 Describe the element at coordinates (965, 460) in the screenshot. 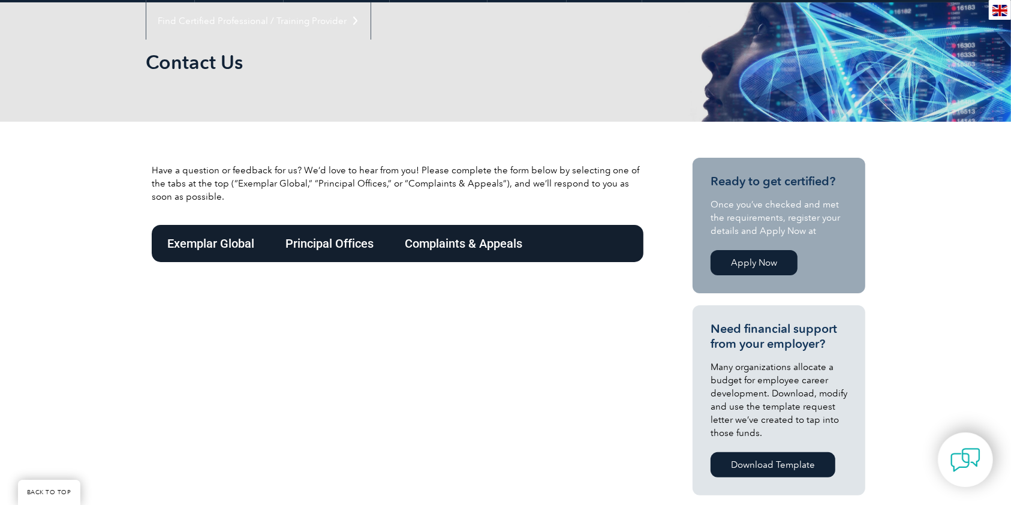

I see `img: contact-chat.png` at that location.